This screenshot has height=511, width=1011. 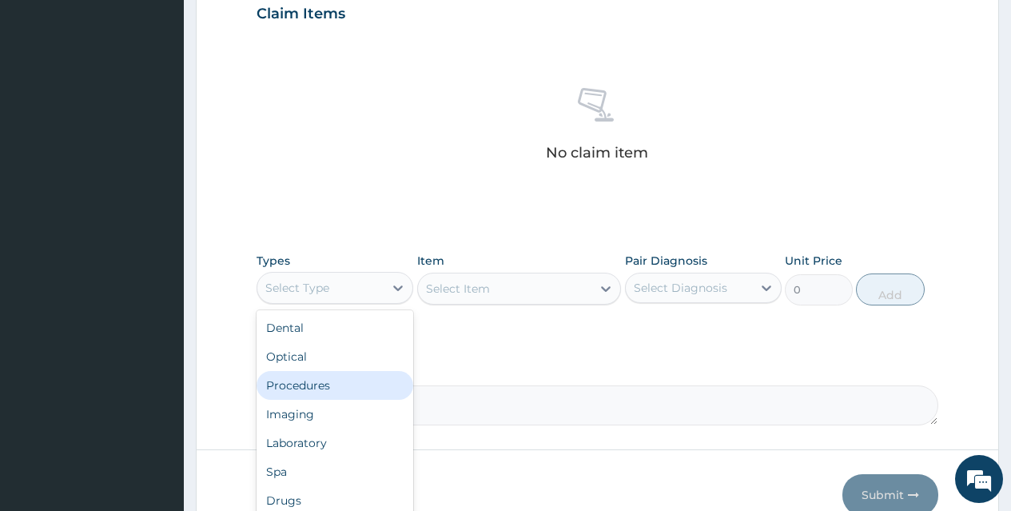 I want to click on div: Minimize live chat window, so click(x=281, y=27).